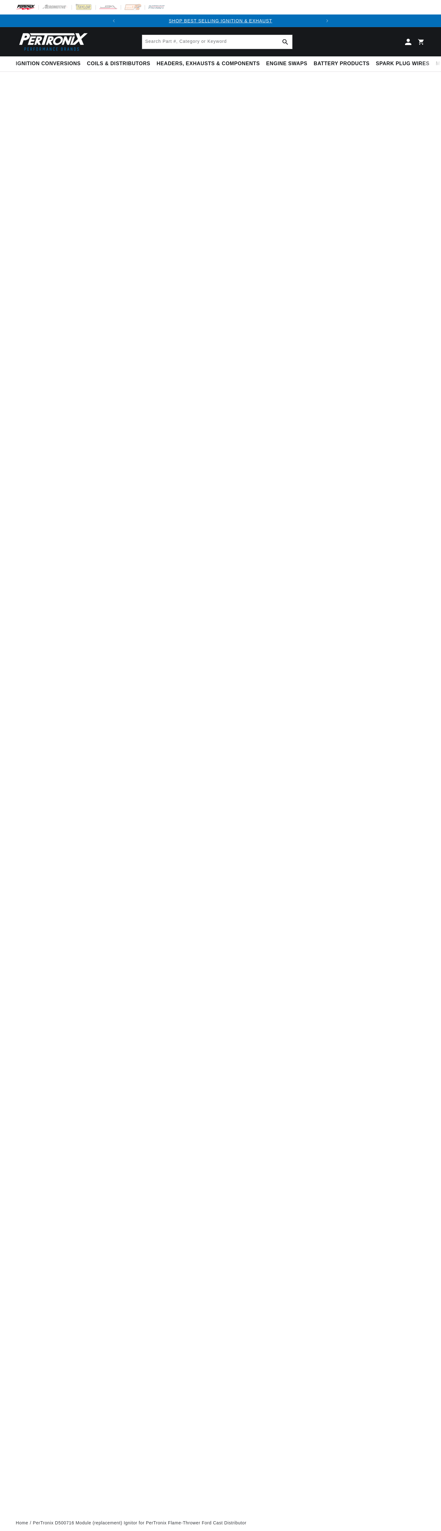  I want to click on summary: Headers, Exhausts & Components, so click(208, 64).